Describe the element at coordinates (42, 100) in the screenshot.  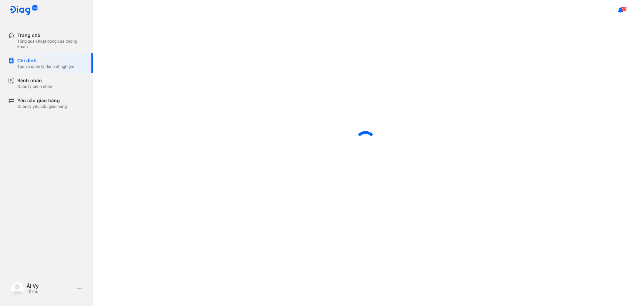
I see `div: Yêu cầu giao hàng` at that location.